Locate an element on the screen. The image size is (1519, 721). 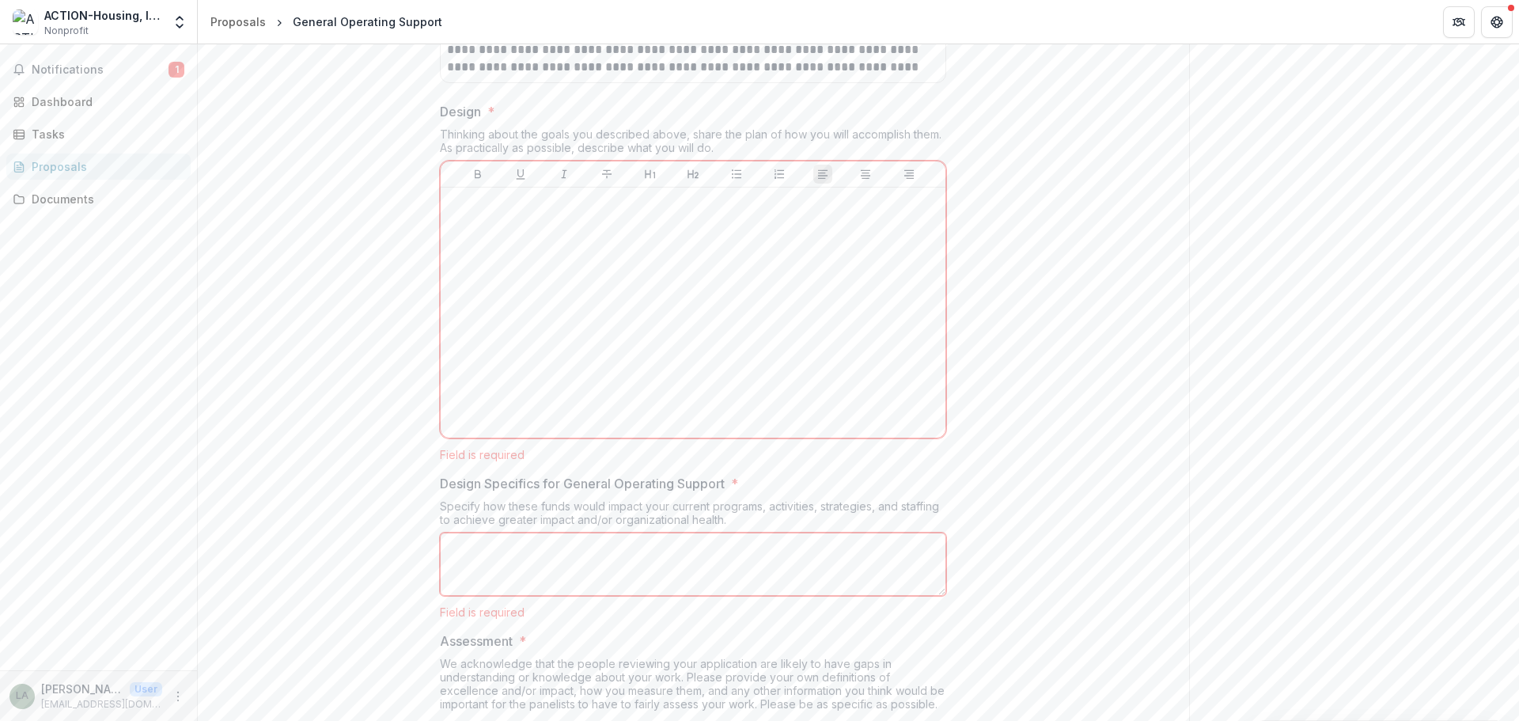
p: User is located at coordinates (146, 689).